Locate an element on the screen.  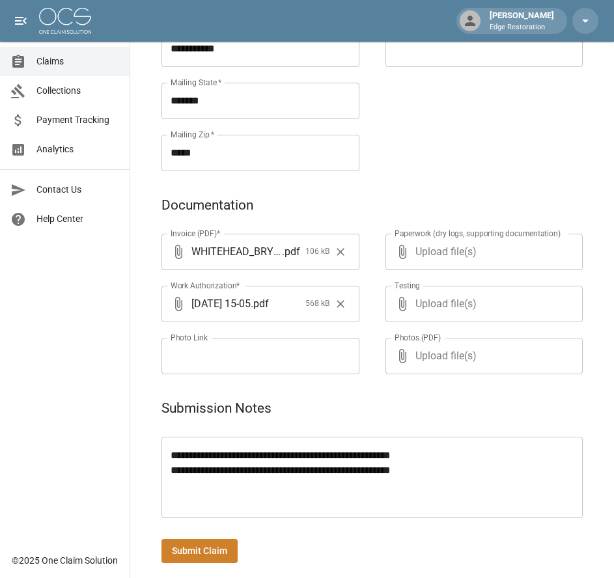
button: Submit Claim is located at coordinates (199, 551).